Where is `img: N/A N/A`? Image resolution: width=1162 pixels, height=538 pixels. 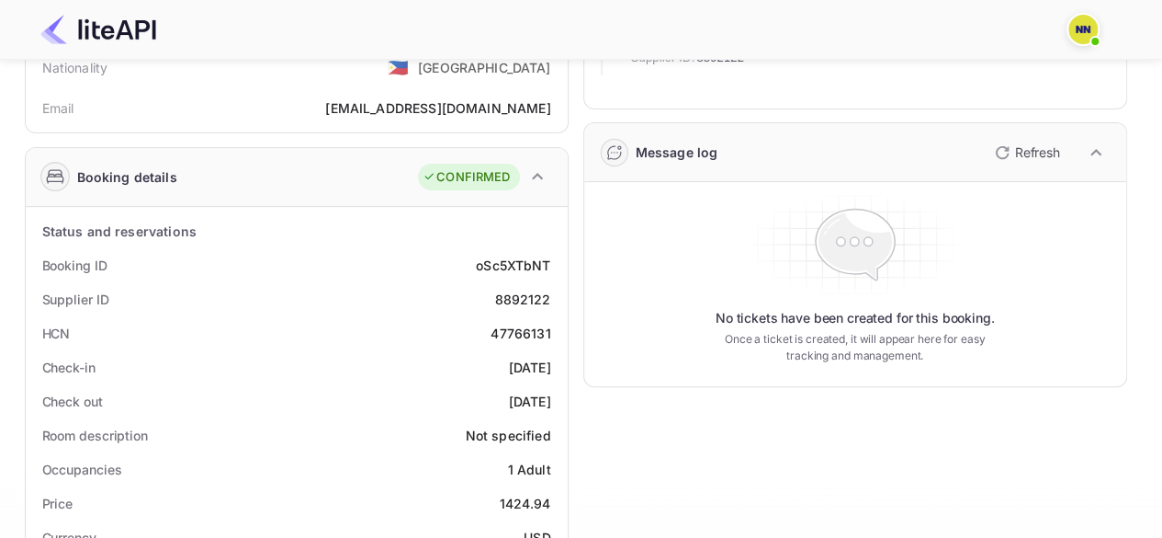 img: N/A N/A is located at coordinates (1083, 29).